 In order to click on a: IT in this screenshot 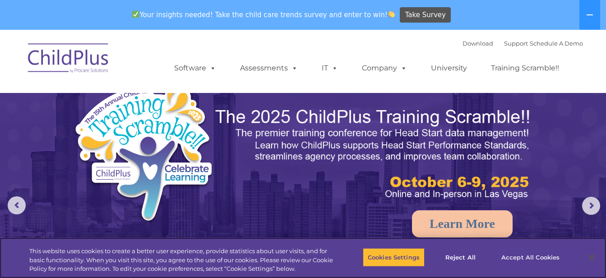, I will do `click(330, 68)`.